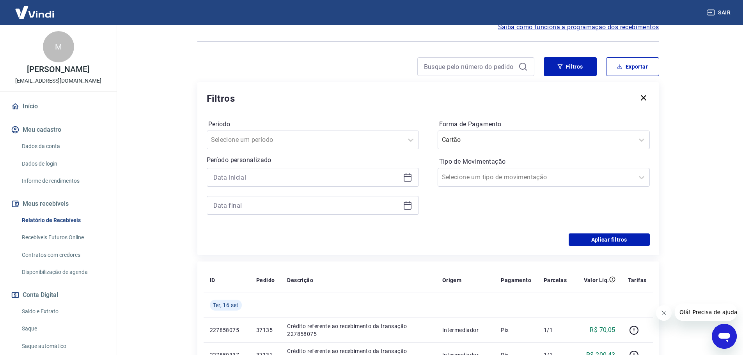 Image resolution: width=743 pixels, height=355 pixels. Describe the element at coordinates (555, 280) in the screenshot. I see `p: Parcelas` at that location.